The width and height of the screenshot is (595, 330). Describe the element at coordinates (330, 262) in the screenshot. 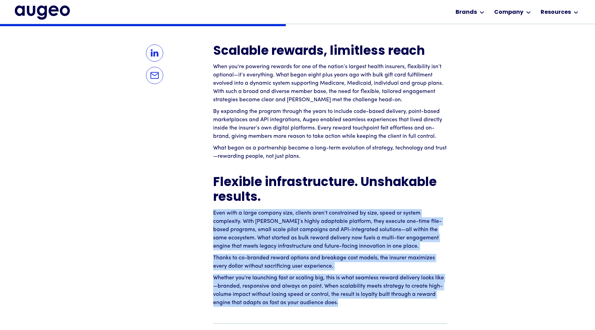

I see `p: Thanks to co-branded reward options and breakage cost models, the insurer maximizes every dollar ...` at that location.